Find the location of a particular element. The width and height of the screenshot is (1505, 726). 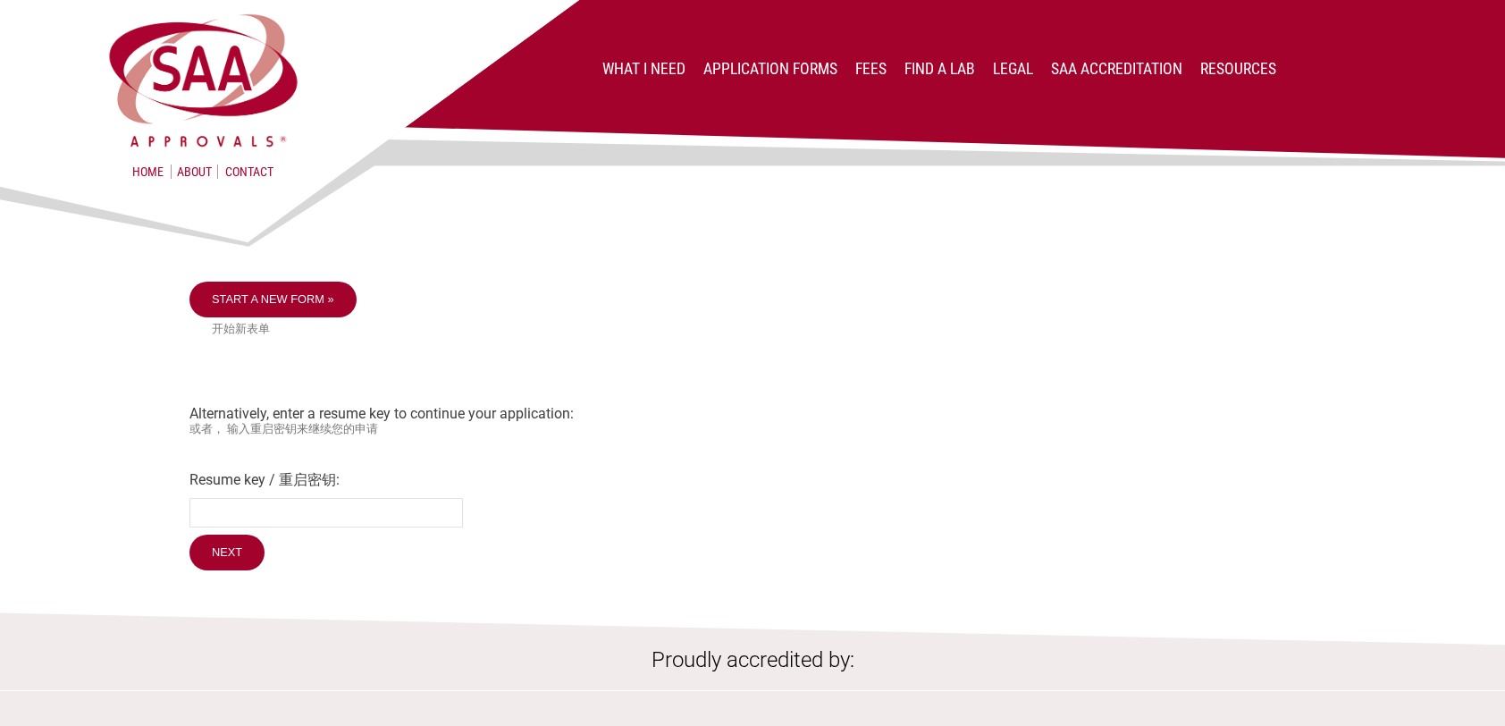

a: About is located at coordinates (194, 172).